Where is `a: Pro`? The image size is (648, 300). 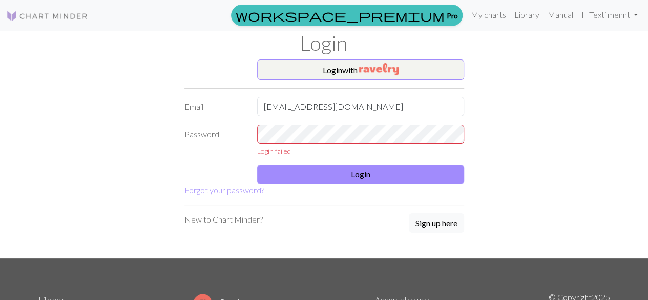
a: Pro is located at coordinates (347, 15).